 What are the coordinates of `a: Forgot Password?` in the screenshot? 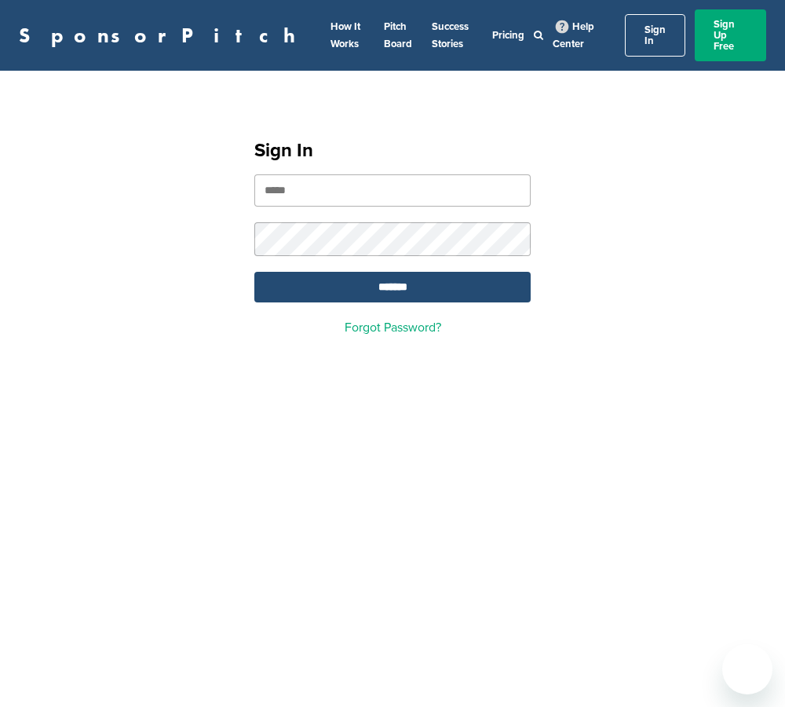 It's located at (393, 327).